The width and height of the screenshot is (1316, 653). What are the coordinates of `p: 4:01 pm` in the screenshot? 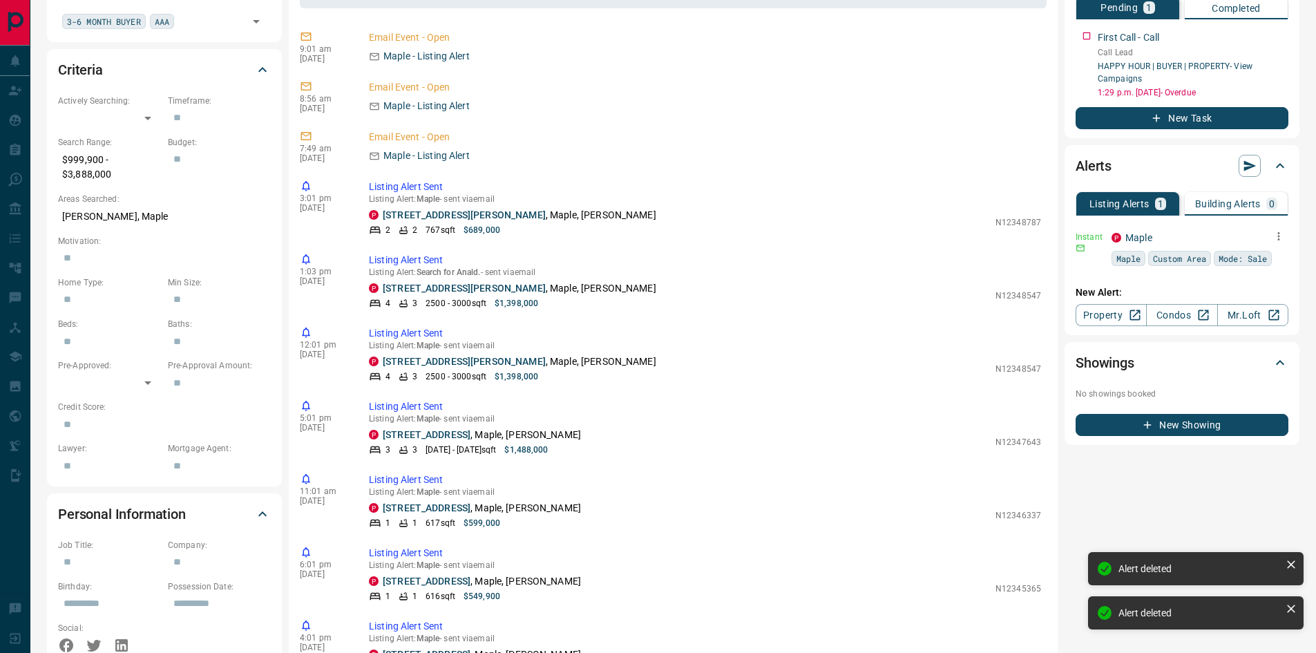 It's located at (324, 638).